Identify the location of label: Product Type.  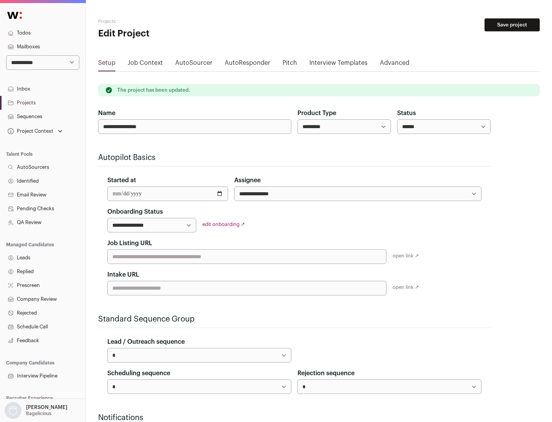
(317, 113).